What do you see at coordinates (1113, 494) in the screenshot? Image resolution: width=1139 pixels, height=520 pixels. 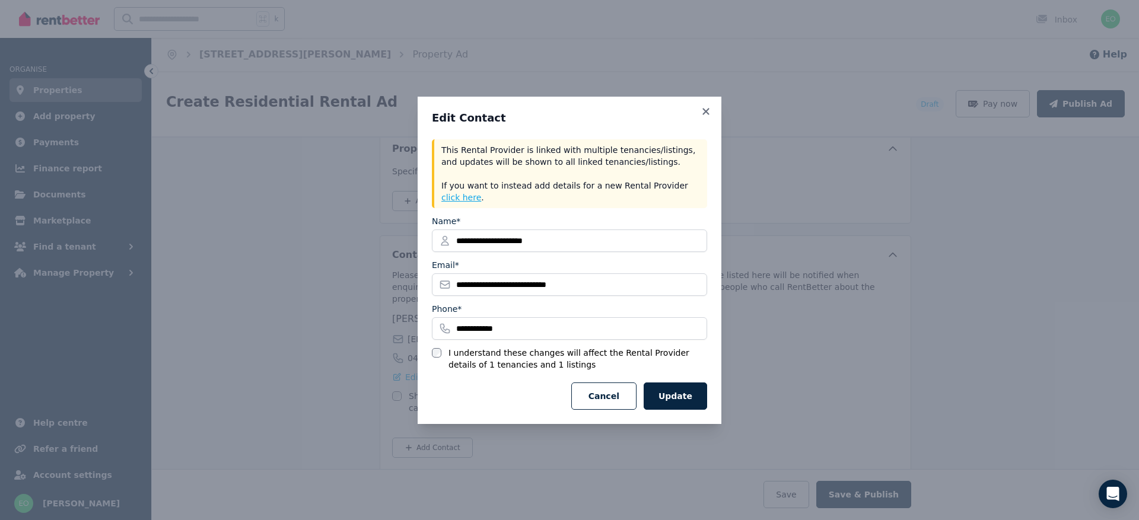 I see `div: Open Intercom Messenger` at bounding box center [1113, 494].